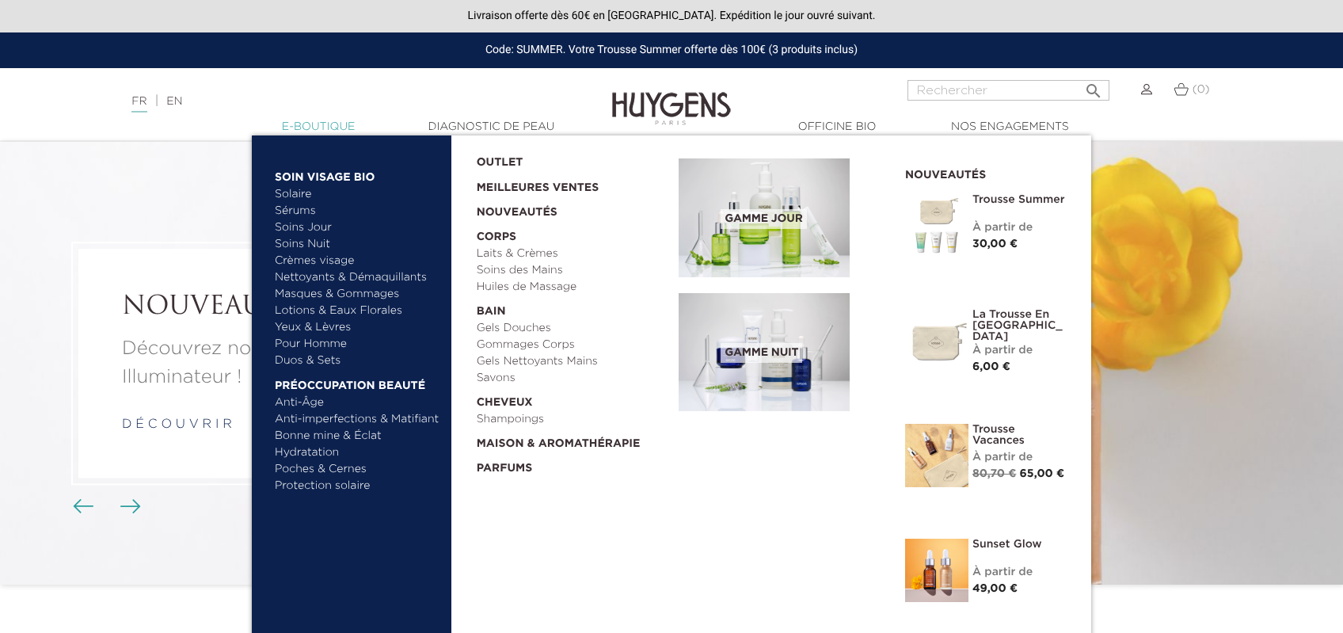  What do you see at coordinates (1020, 200) in the screenshot?
I see `a: Trousse Summer` at bounding box center [1020, 200].